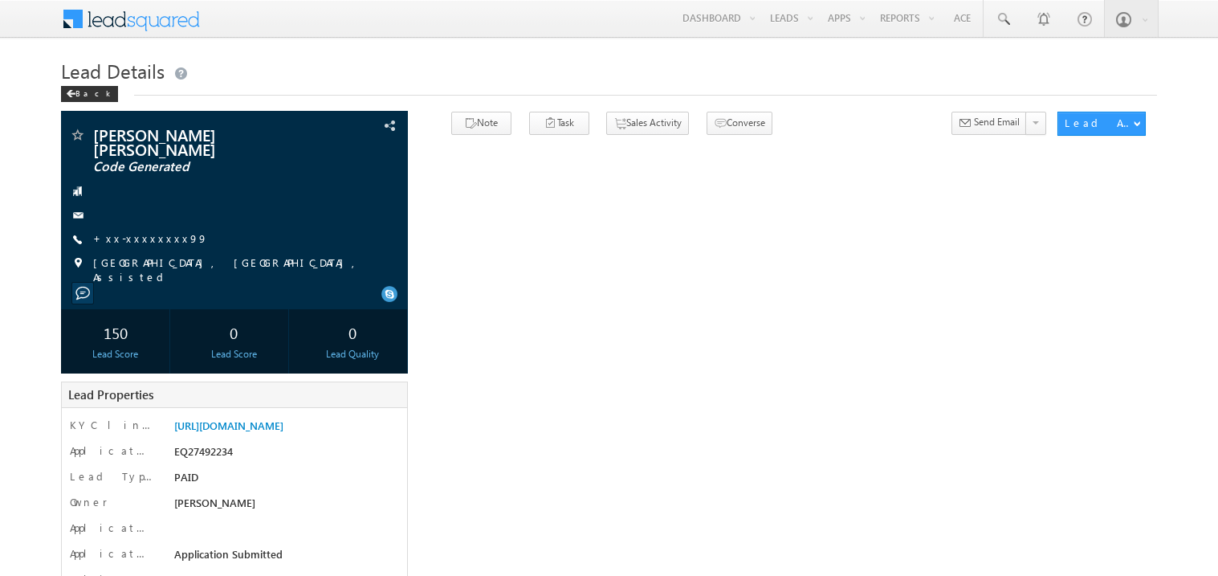  I want to click on label: Application Status New, so click(111, 553).